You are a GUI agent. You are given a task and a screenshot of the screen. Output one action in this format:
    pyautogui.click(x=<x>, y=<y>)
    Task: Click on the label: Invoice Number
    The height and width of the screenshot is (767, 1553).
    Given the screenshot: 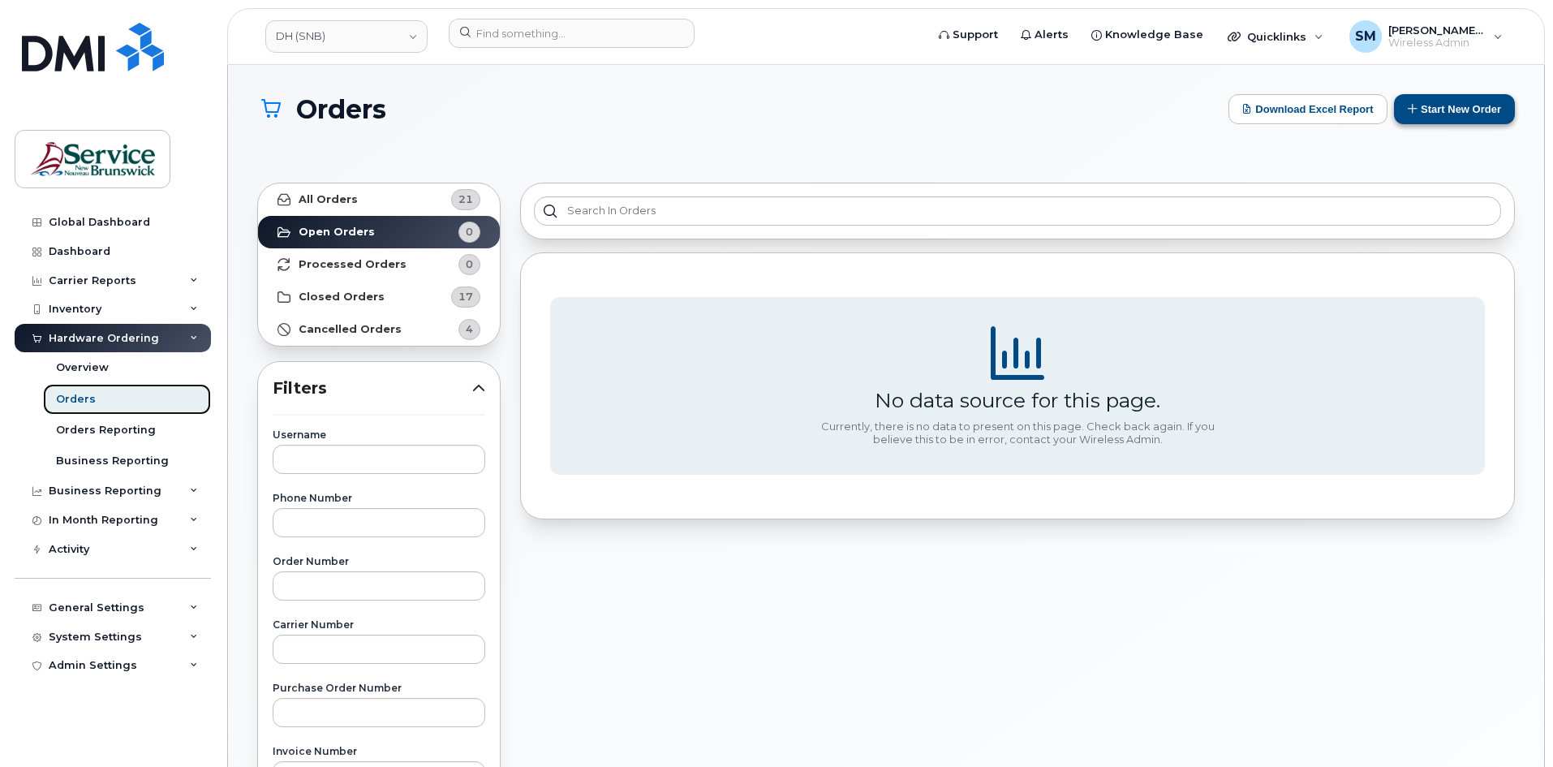 What is the action you would take?
    pyautogui.click(x=379, y=751)
    